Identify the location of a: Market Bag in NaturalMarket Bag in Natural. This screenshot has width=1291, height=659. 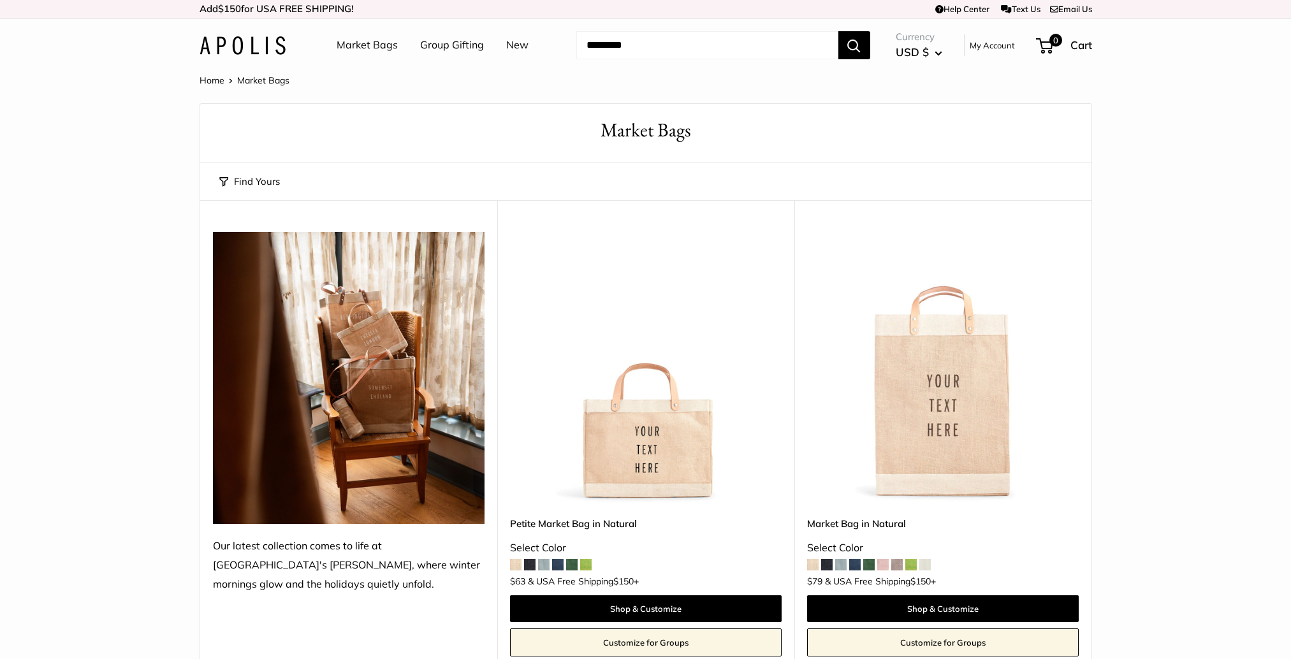
(943, 368).